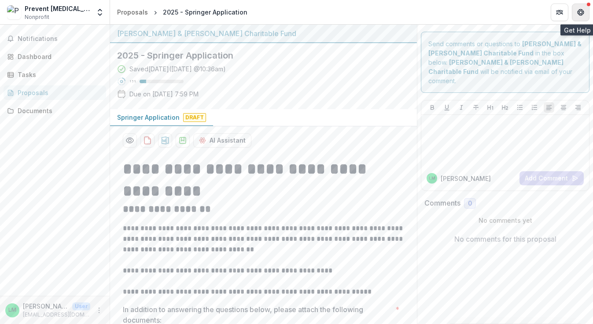 This screenshot has height=324, width=593. Describe the element at coordinates (58, 56) in the screenshot. I see `div: Dashboard` at that location.